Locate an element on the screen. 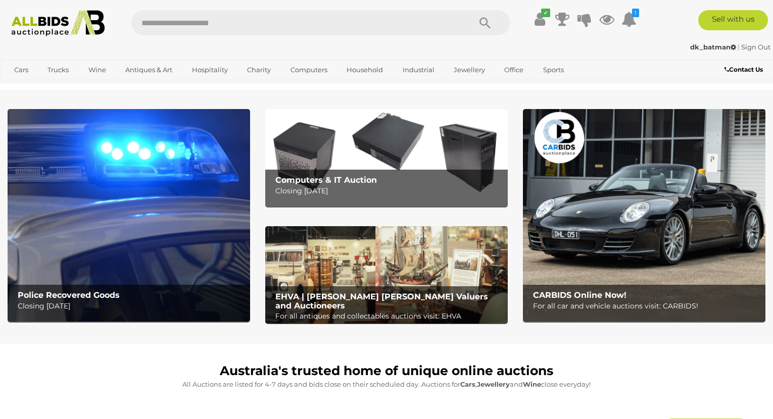 This screenshot has width=773, height=419. strong: Wine is located at coordinates (532, 385).